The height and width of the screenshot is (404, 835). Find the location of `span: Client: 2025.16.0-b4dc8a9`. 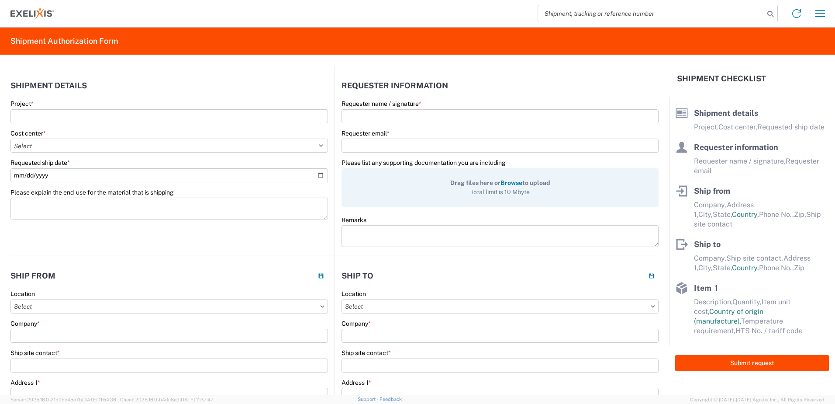

span: Client: 2025.16.0-b4dc8a9 is located at coordinates (167, 399).